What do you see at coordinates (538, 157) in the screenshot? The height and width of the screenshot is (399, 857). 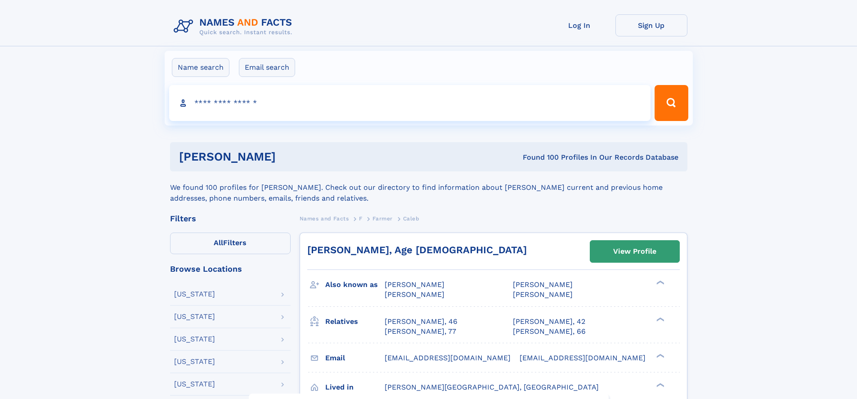 I see `div: Found 100 Profiles In Our Records Database` at bounding box center [538, 157].